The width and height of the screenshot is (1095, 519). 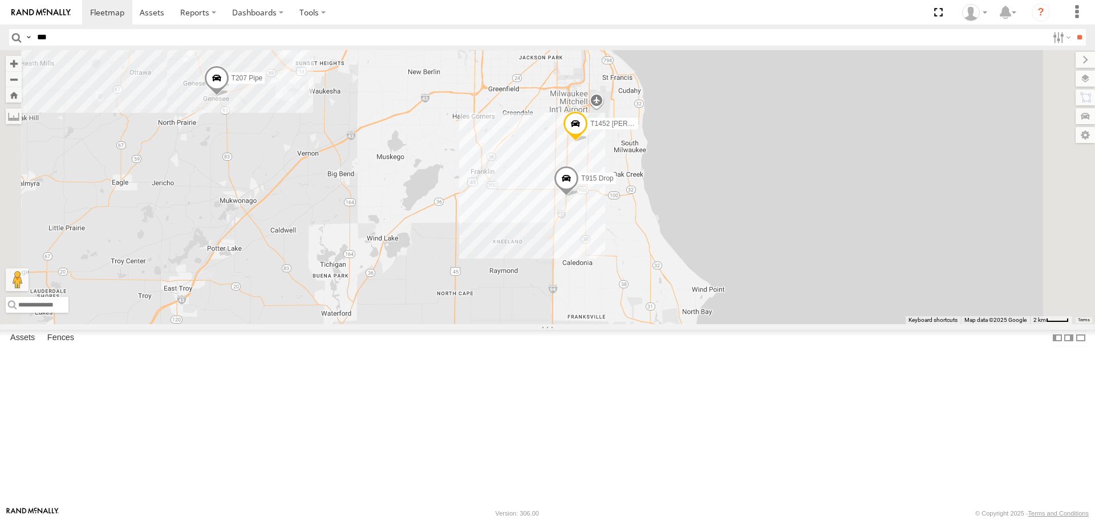 I want to click on a: Terms (opens in new tab), so click(x=1083, y=320).